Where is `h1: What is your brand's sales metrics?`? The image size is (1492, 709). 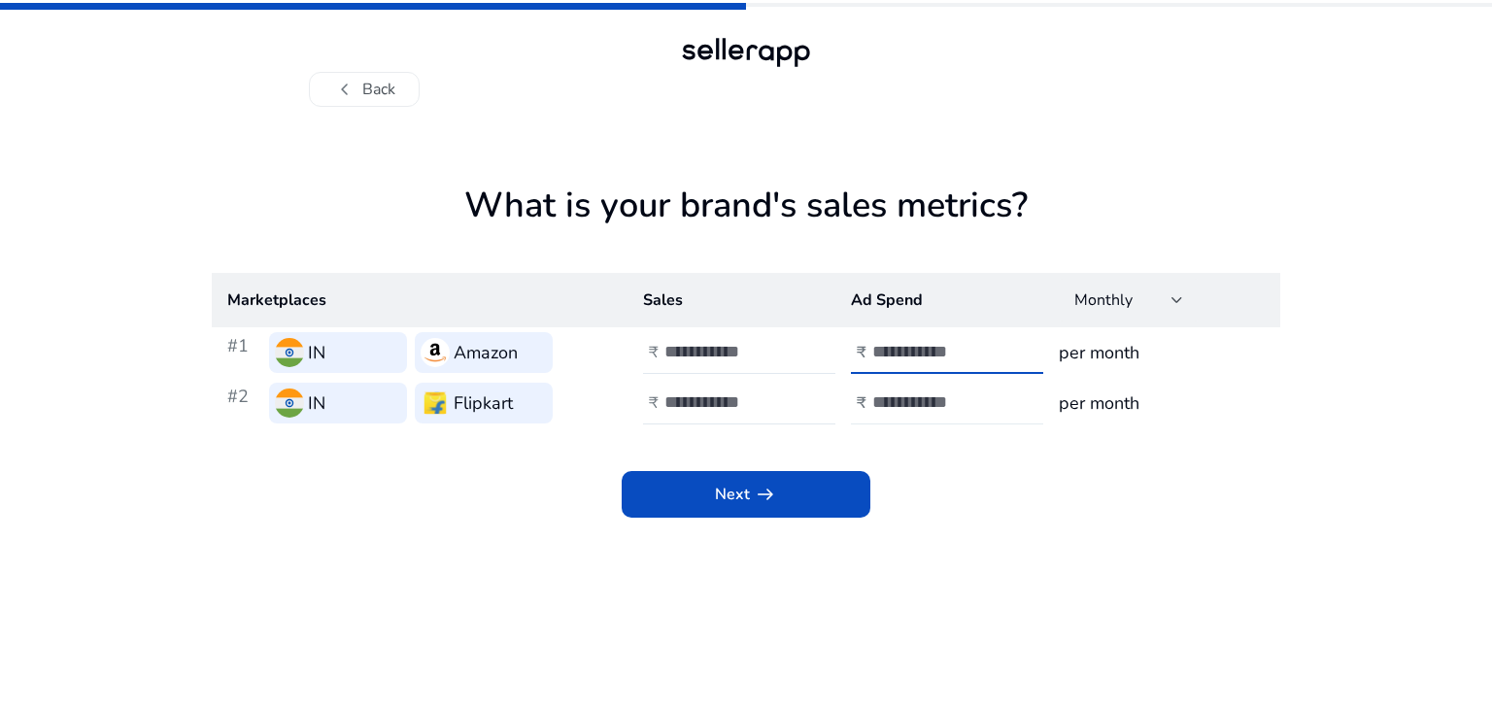 h1: What is your brand's sales metrics? is located at coordinates (746, 228).